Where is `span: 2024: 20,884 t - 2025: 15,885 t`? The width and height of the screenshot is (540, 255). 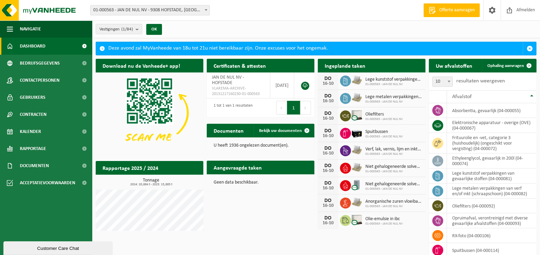 span: 2024: 20,884 t - 2025: 15,885 t is located at coordinates (151, 185).